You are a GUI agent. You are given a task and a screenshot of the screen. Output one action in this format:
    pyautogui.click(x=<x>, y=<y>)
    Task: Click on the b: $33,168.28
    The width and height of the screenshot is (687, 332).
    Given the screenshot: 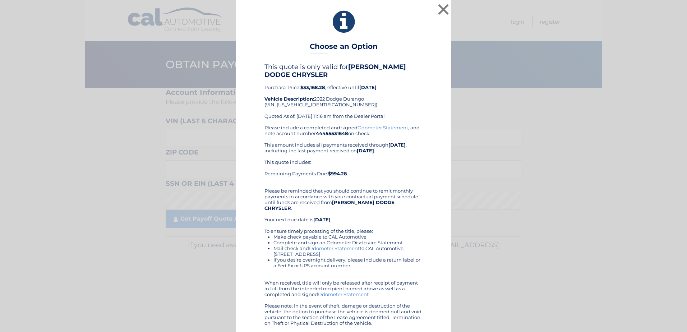 What is the action you would take?
    pyautogui.click(x=313, y=87)
    